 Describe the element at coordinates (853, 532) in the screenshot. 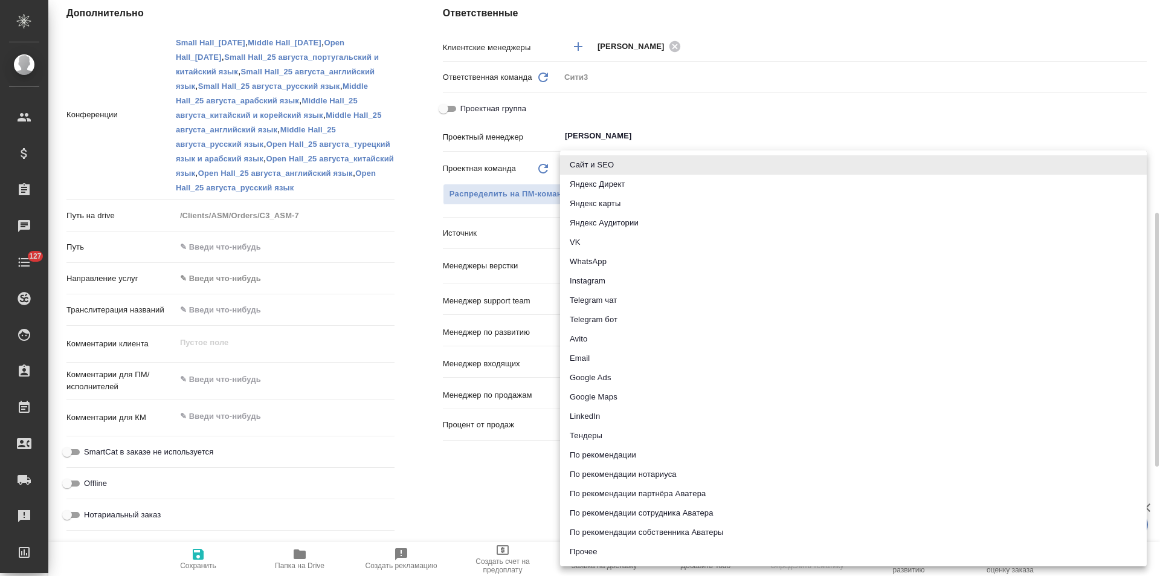

I see `li: По рекомендации собственника Аватеры` at that location.